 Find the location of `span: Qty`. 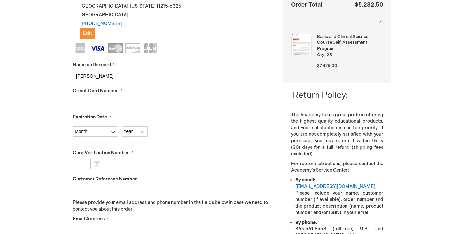

span: Qty is located at coordinates (321, 55).